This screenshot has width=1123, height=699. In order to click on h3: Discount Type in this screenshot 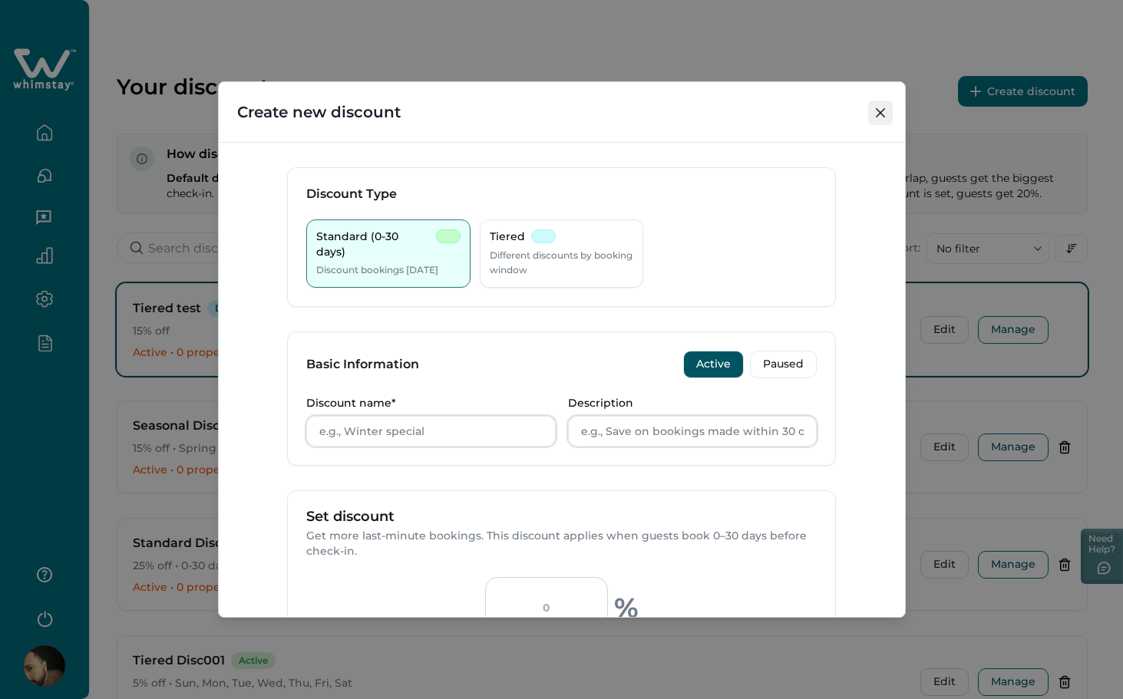, I will do `click(561, 194)`.